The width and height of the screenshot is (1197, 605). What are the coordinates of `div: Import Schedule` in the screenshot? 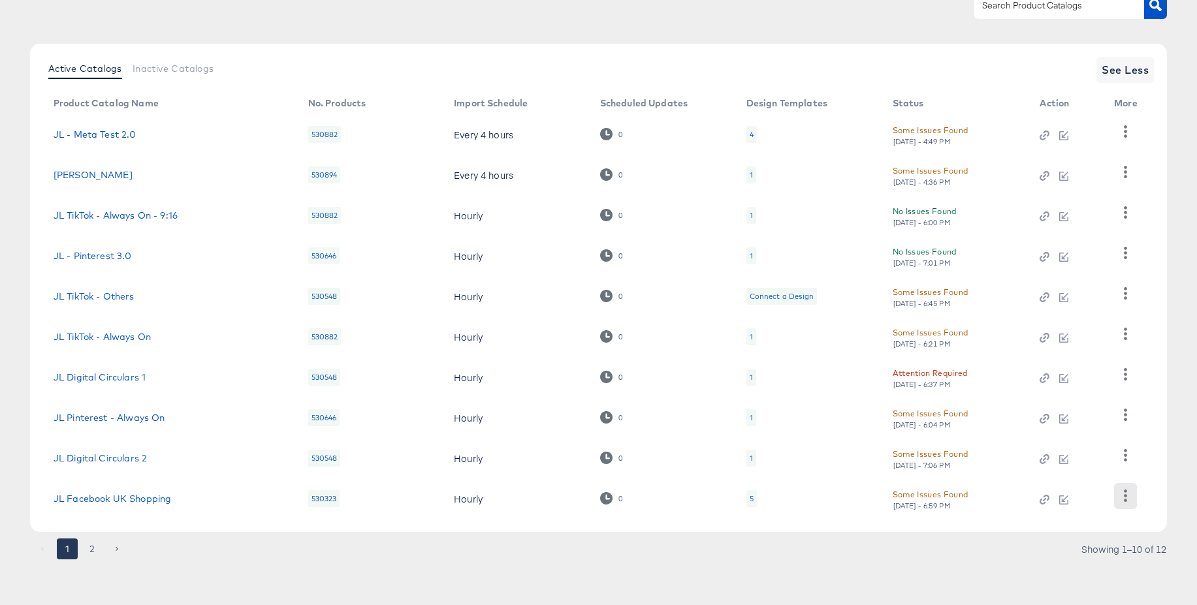 It's located at (490, 103).